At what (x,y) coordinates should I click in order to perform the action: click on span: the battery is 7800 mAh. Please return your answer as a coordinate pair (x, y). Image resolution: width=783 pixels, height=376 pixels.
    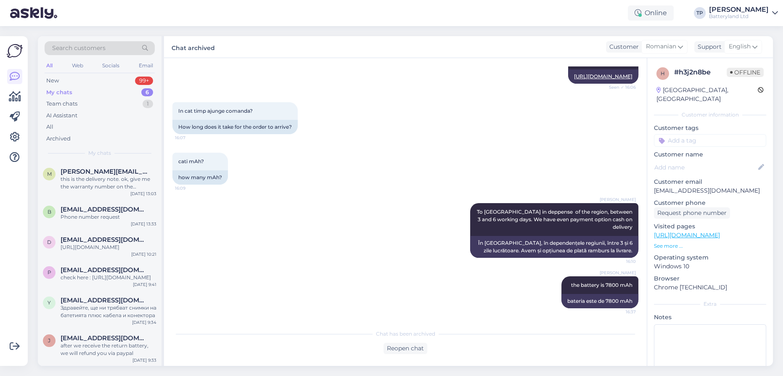
    Looking at the image, I should click on (602, 285).